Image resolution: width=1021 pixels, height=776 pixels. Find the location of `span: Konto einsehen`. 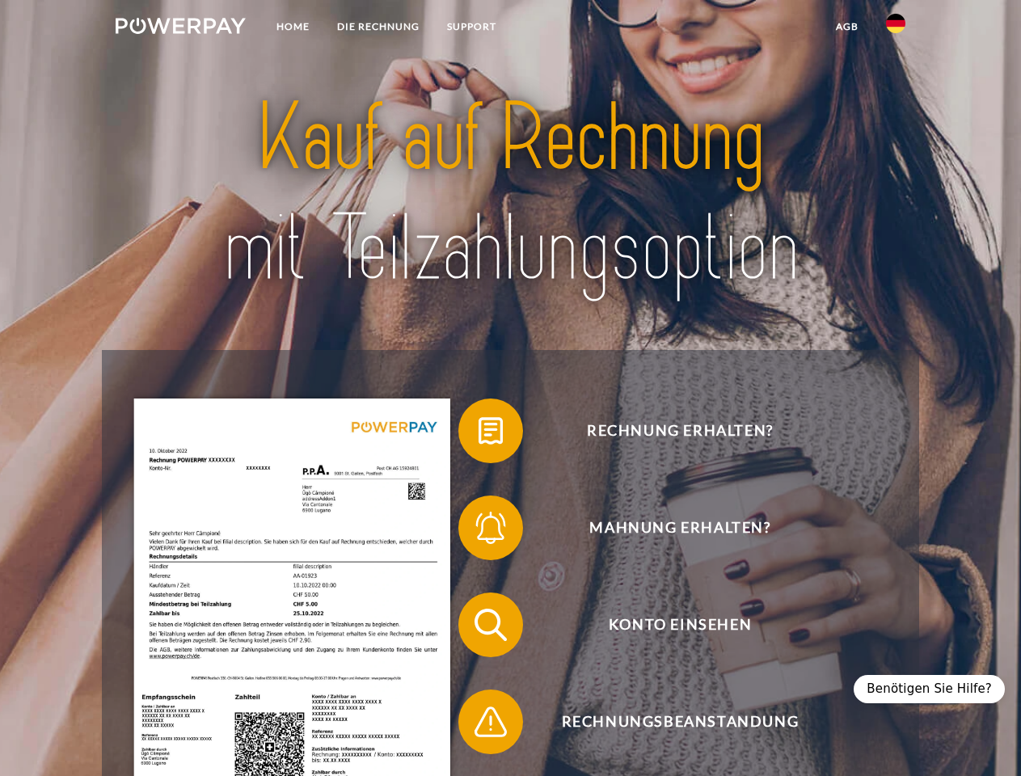

span: Konto einsehen is located at coordinates (680, 625).